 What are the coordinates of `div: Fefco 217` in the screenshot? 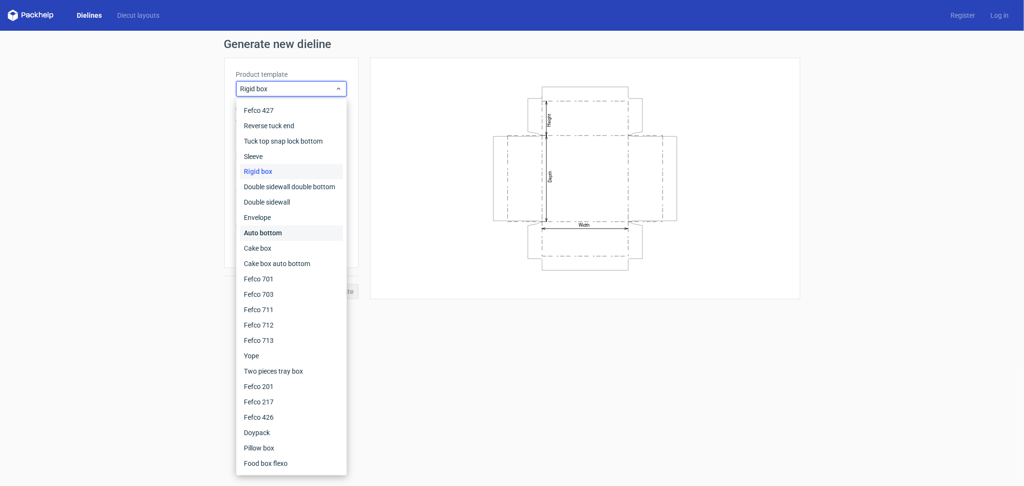 It's located at (291, 402).